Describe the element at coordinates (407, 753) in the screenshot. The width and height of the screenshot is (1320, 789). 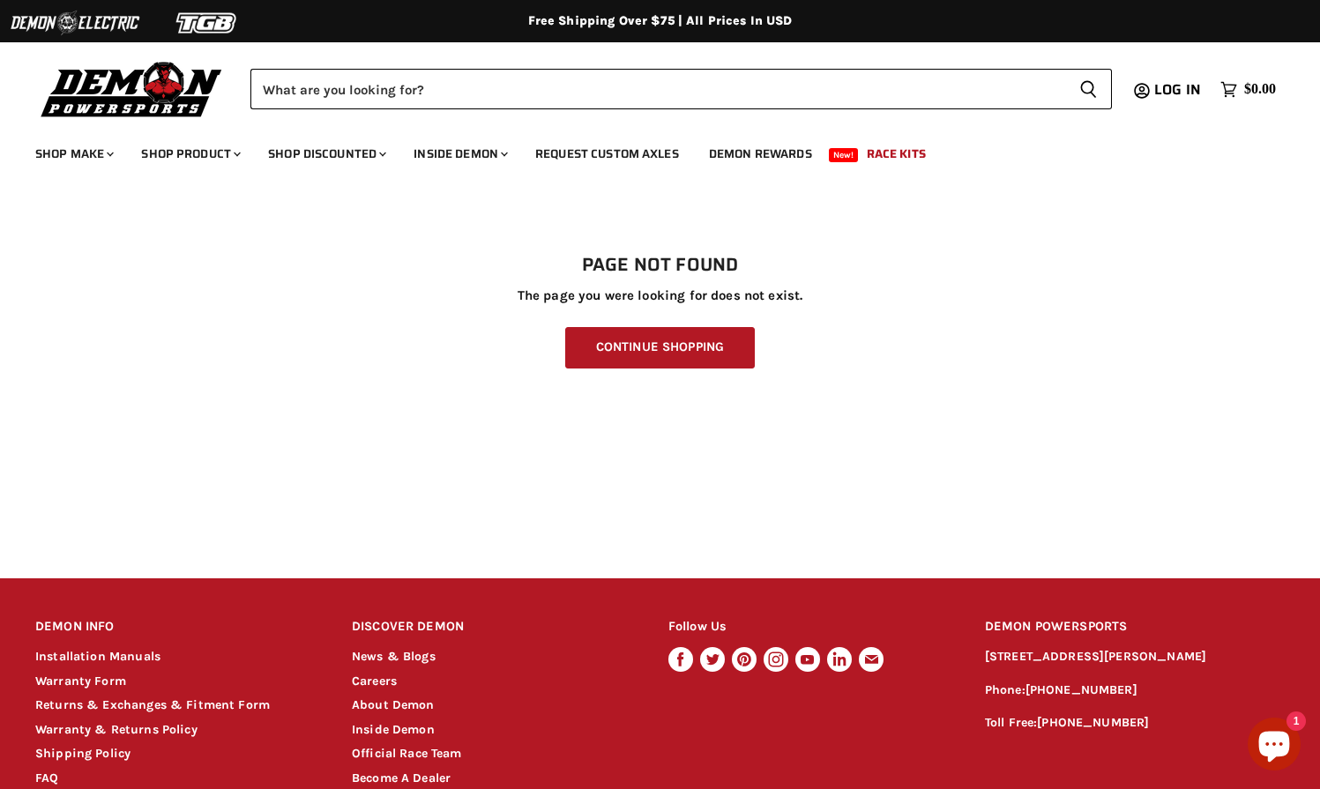
I see `a: Official Race Team` at that location.